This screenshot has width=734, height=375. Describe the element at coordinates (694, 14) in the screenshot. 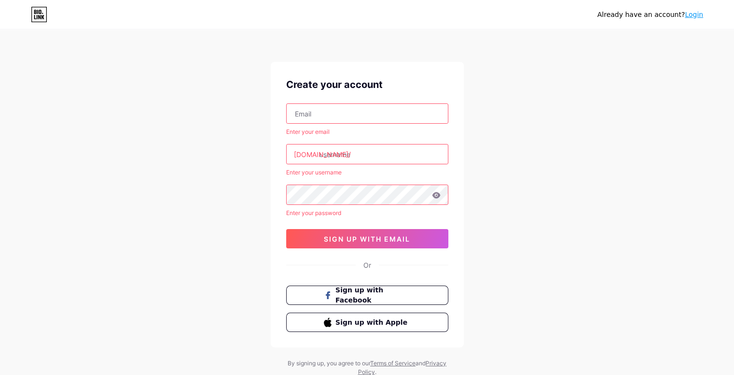

I see `a: Login` at that location.